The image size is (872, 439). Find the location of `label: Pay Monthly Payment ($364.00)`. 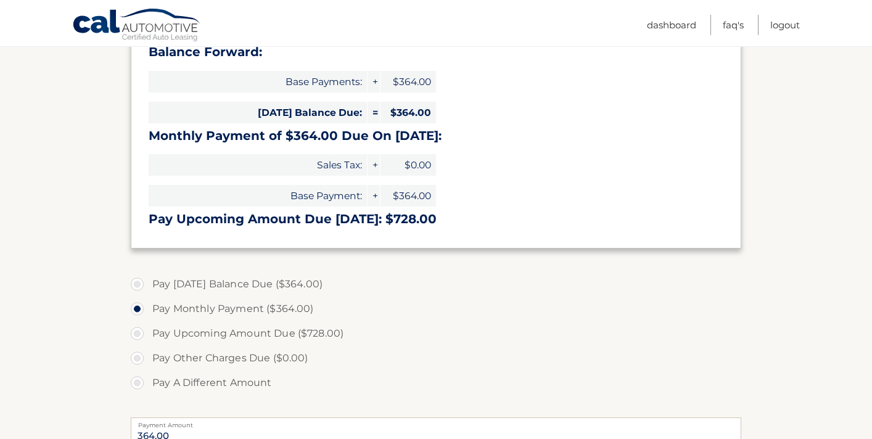

label: Pay Monthly Payment ($364.00) is located at coordinates (436, 309).